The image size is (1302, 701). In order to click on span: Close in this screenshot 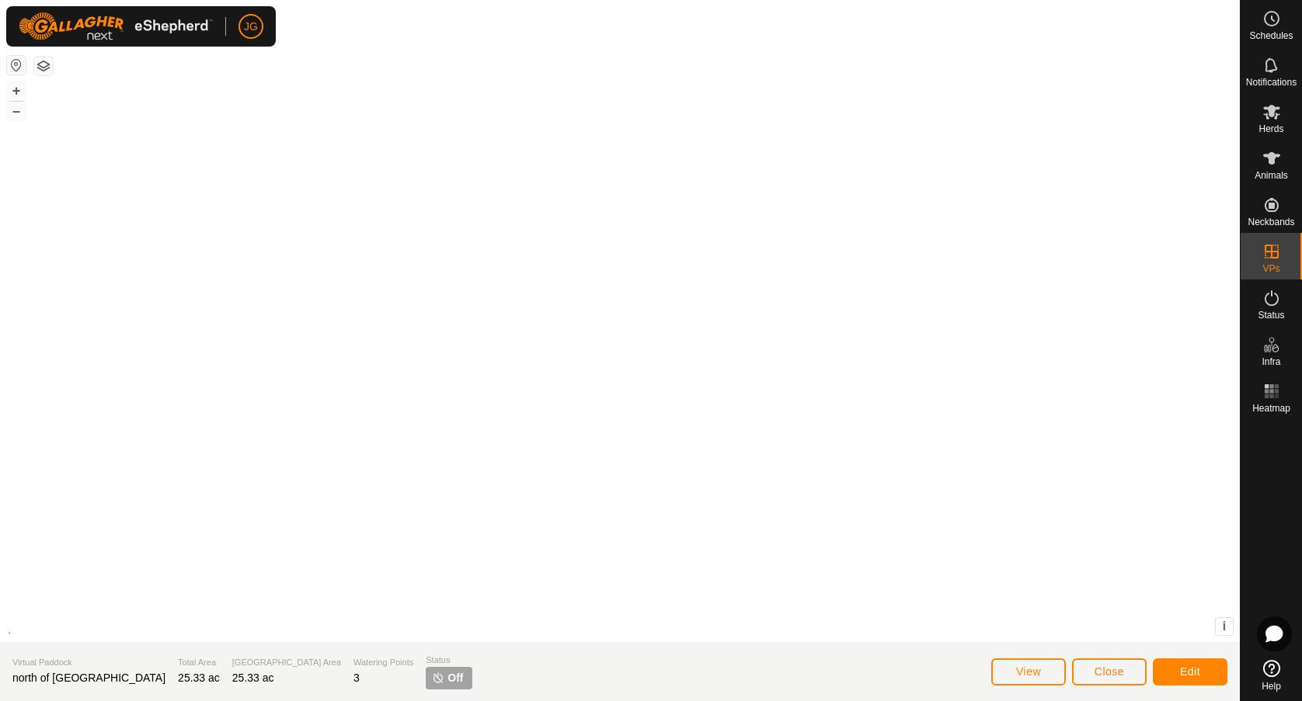, I will do `click(1109, 672)`.